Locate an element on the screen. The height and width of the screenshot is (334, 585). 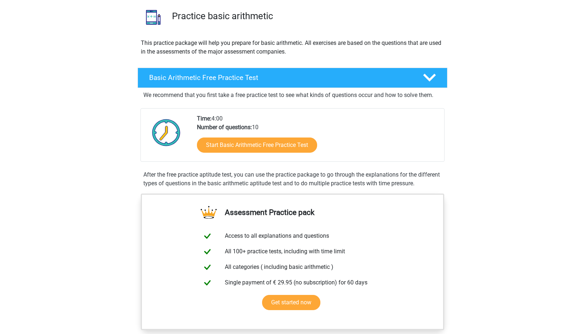
a: Start Basic Arithmetic Free Practice Test is located at coordinates (257, 145).